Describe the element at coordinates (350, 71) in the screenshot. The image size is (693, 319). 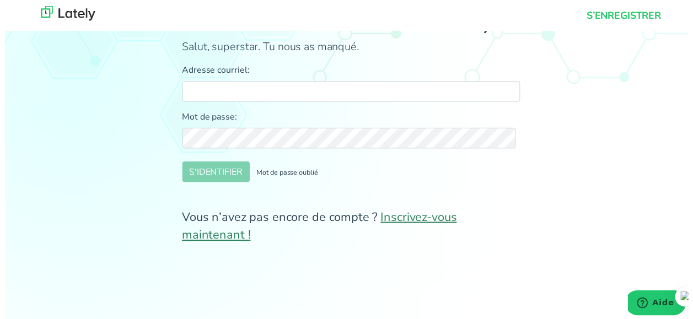
I see `label: Adresse courriel:` at that location.